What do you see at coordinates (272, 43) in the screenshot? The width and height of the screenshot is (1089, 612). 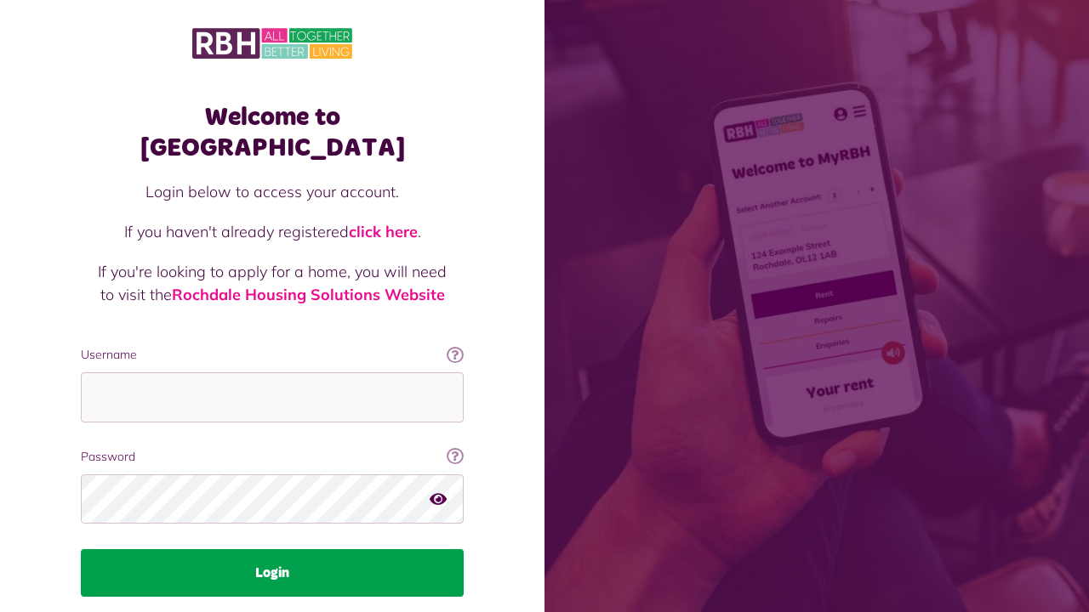 I see `img: MyRBH` at bounding box center [272, 43].